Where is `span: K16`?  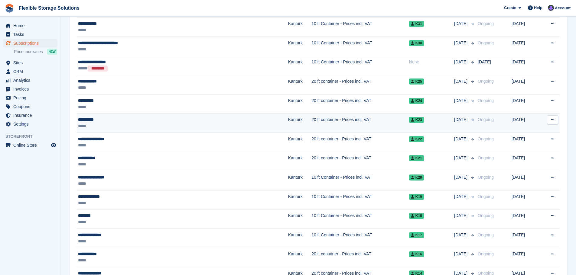
span: K16 is located at coordinates (416, 255).